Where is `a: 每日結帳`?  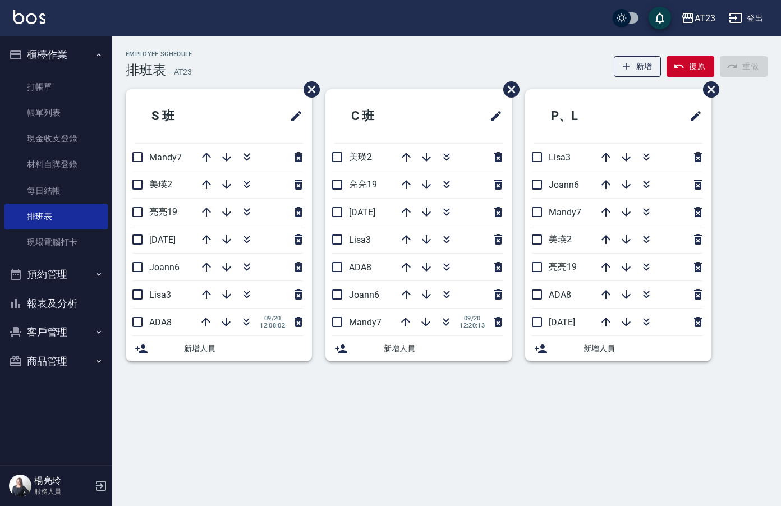
a: 每日結帳 is located at coordinates (56, 191).